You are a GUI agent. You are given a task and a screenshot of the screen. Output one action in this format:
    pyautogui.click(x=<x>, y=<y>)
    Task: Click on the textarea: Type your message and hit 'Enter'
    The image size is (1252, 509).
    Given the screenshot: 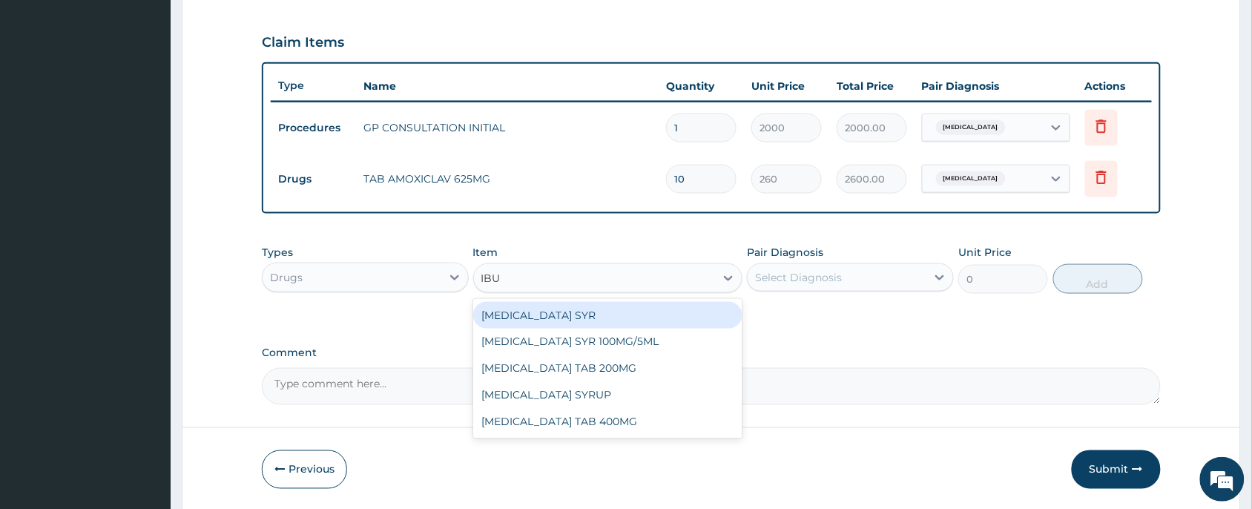 What is the action you would take?
    pyautogui.click(x=145, y=372)
    